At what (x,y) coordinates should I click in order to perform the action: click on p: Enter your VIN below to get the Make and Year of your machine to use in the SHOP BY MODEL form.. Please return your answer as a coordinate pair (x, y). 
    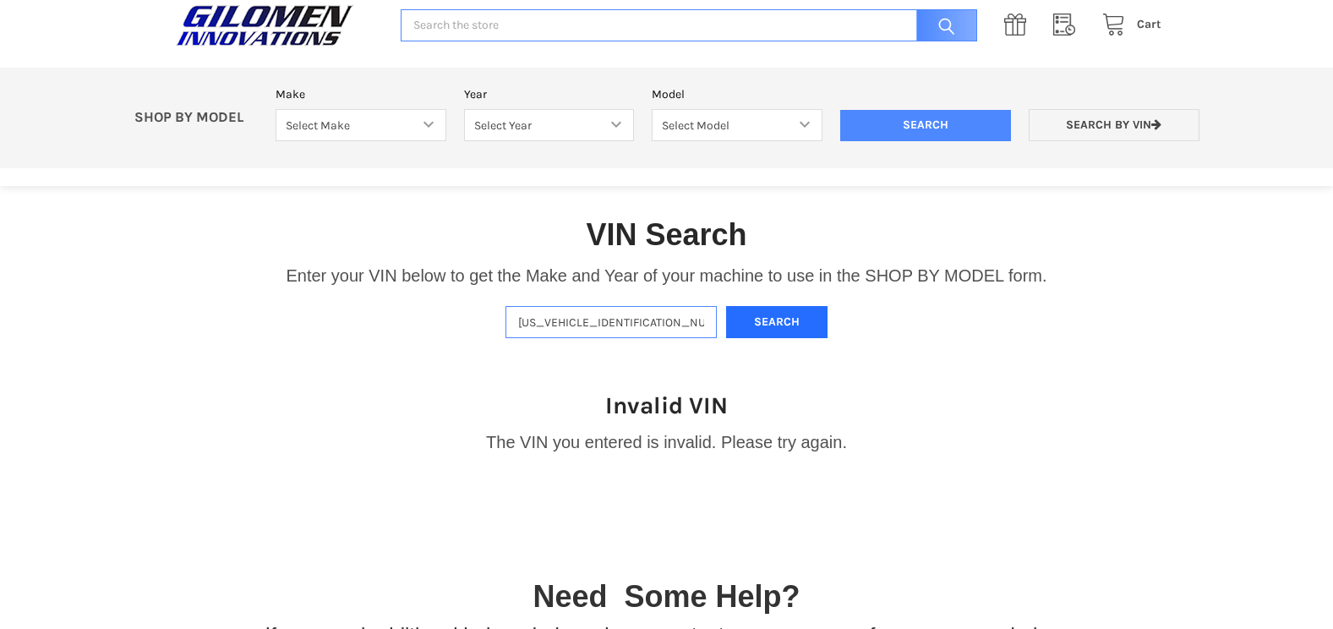
    Looking at the image, I should click on (666, 276).